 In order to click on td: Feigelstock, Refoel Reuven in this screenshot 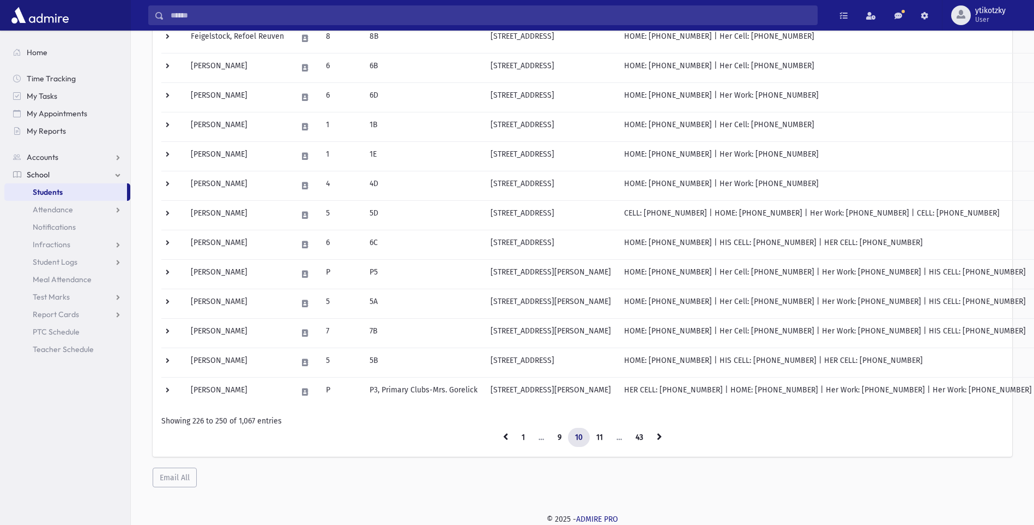, I will do `click(237, 38)`.